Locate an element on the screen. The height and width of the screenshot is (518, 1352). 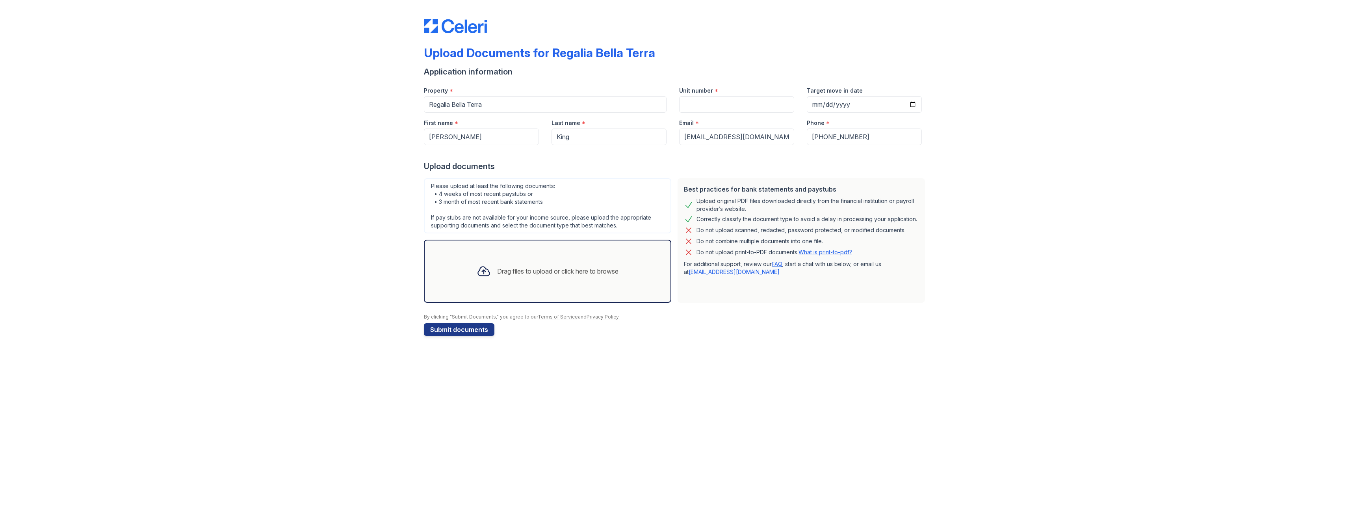
button: Submit documents is located at coordinates (459, 329).